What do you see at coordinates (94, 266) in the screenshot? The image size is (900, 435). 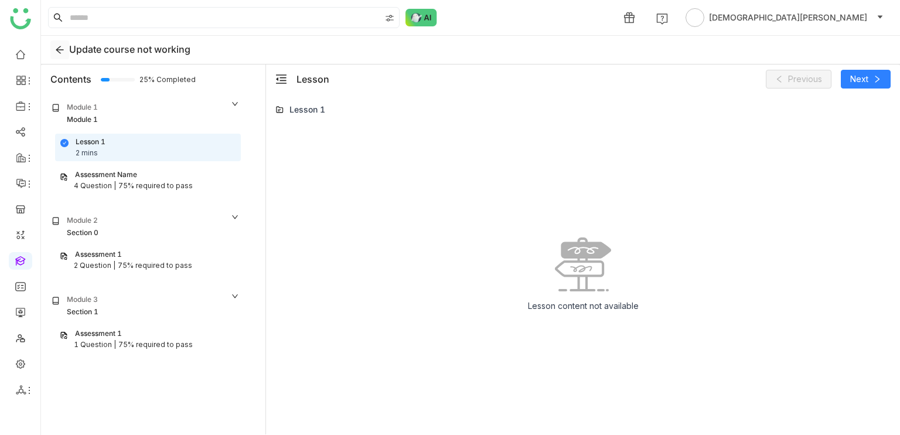 I see `div: 2 Question |` at bounding box center [94, 266].